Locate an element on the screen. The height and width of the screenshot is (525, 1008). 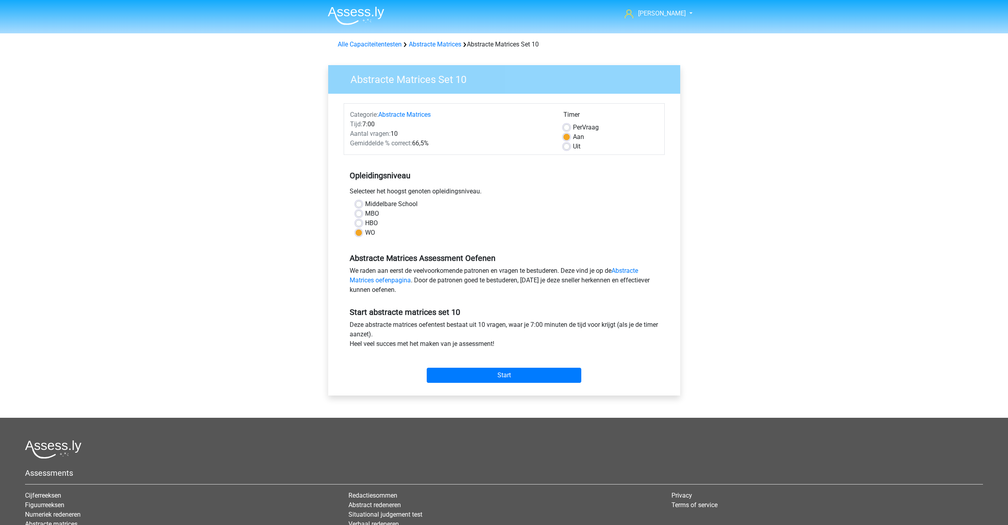
a: Alle Capaciteitentesten is located at coordinates (370, 44).